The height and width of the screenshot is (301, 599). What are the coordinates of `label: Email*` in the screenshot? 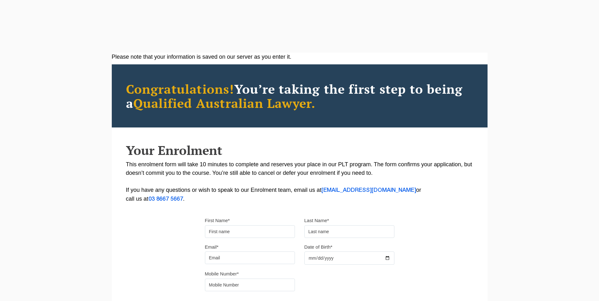 It's located at (211, 247).